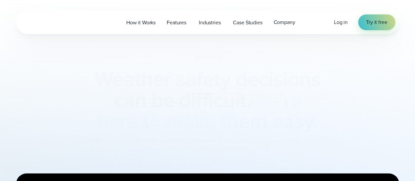 This screenshot has height=181, width=415. I want to click on span: Industries, so click(209, 23).